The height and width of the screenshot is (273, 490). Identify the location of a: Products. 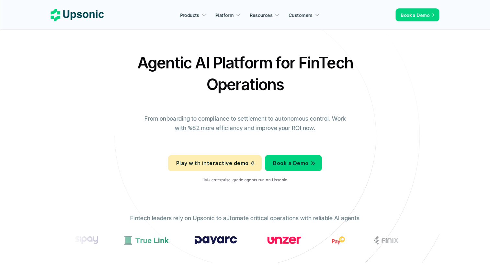
(193, 15).